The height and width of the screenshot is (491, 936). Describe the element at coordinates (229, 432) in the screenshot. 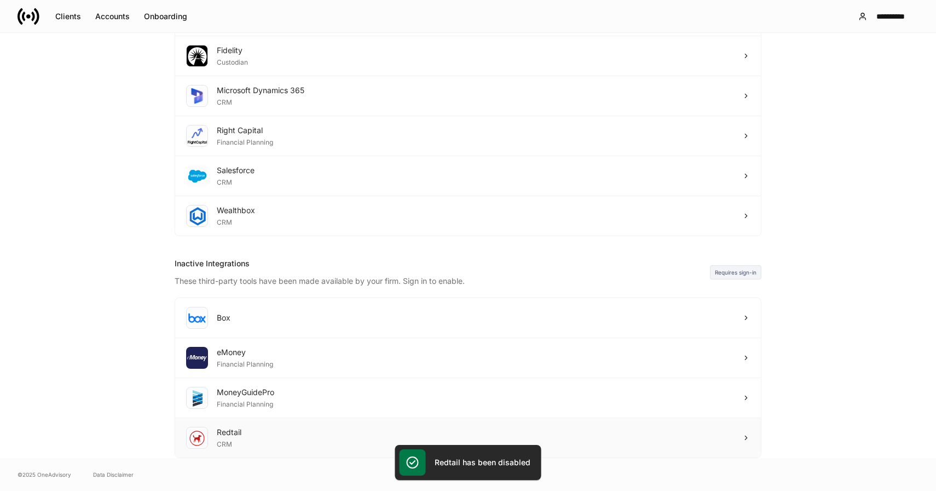

I see `div: Redtail` at that location.